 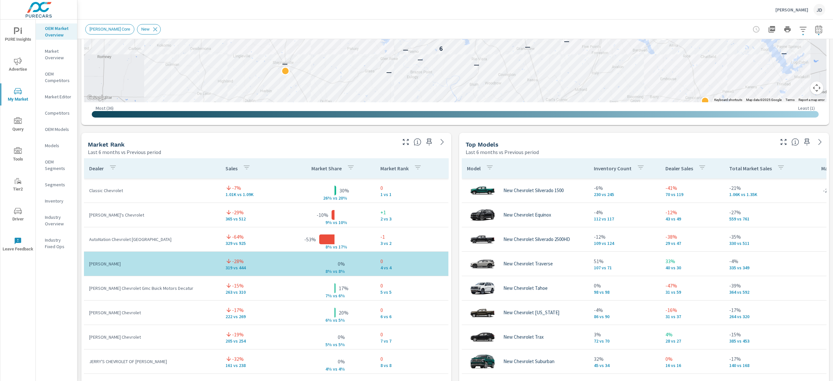 I want to click on p: Industry Overview, so click(x=58, y=220).